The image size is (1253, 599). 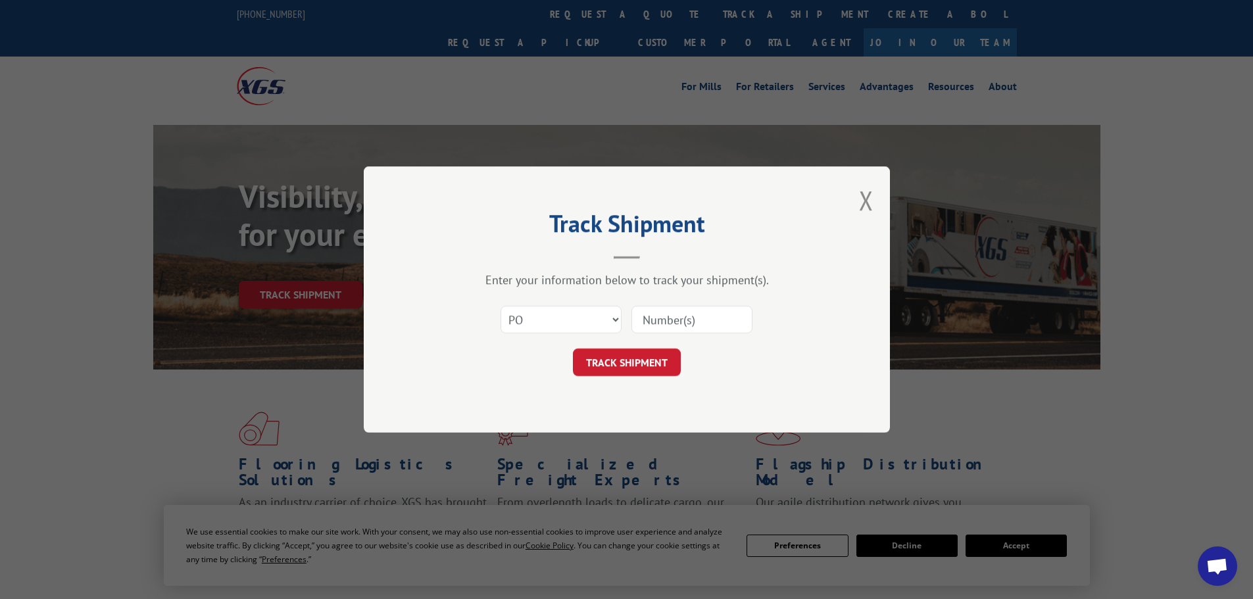 What do you see at coordinates (866, 200) in the screenshot?
I see `button: Close modal` at bounding box center [866, 200].